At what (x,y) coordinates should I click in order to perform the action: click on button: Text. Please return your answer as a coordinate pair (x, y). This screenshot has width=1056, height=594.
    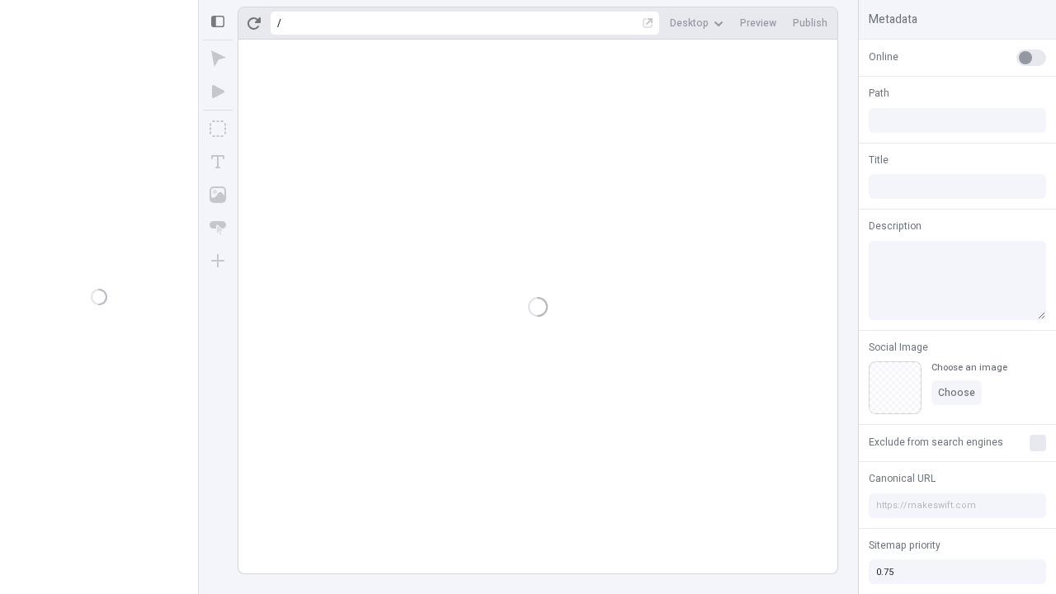
    Looking at the image, I should click on (218, 162).